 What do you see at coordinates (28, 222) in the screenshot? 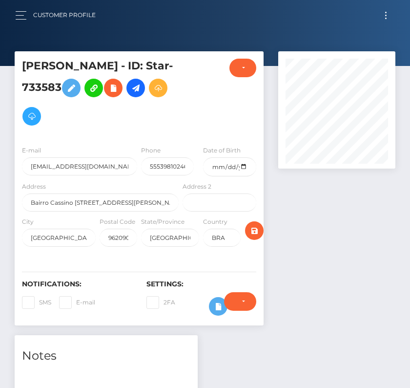
I see `label: City` at bounding box center [28, 222].